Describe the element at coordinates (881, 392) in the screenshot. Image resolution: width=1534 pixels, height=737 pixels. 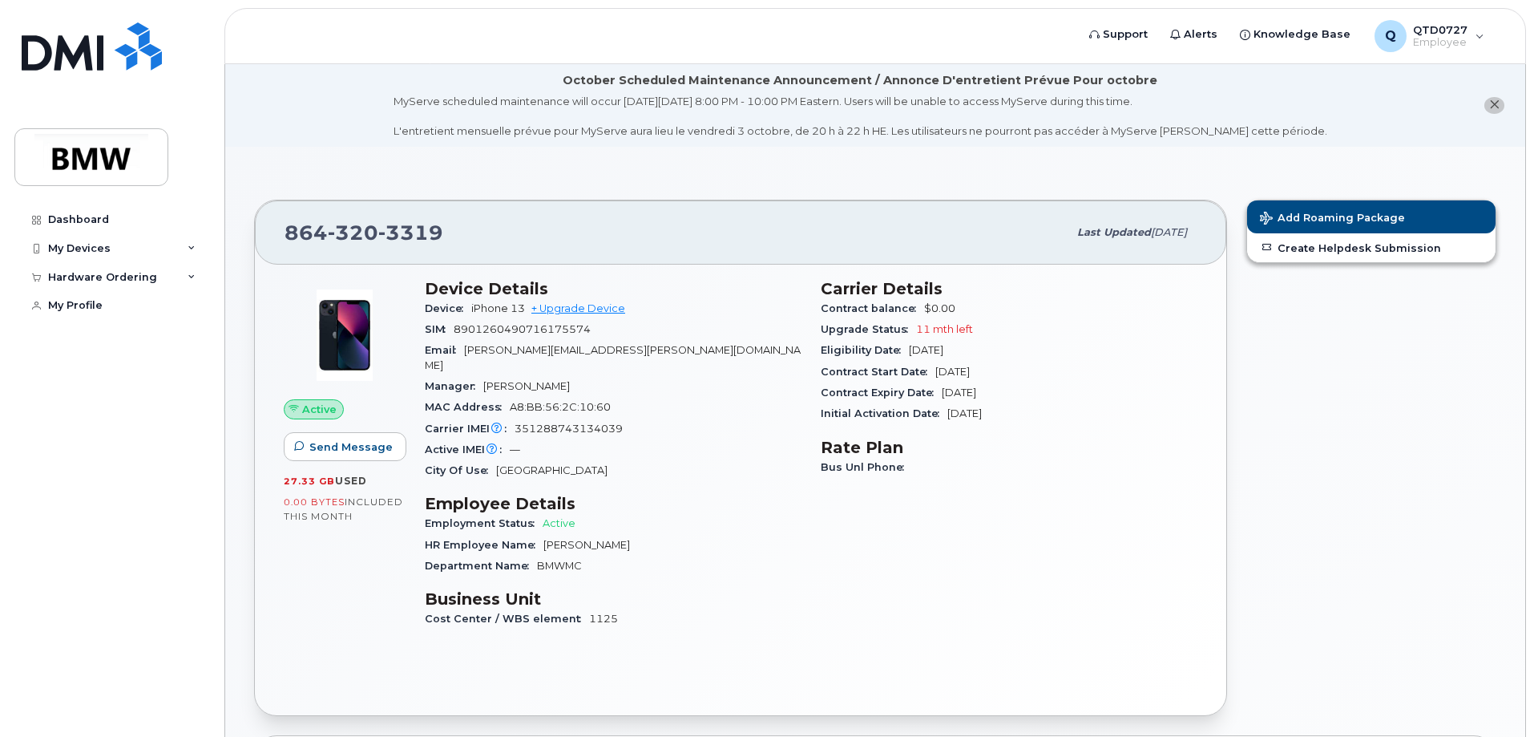
I see `span: Contract Expiry Date` at that location.